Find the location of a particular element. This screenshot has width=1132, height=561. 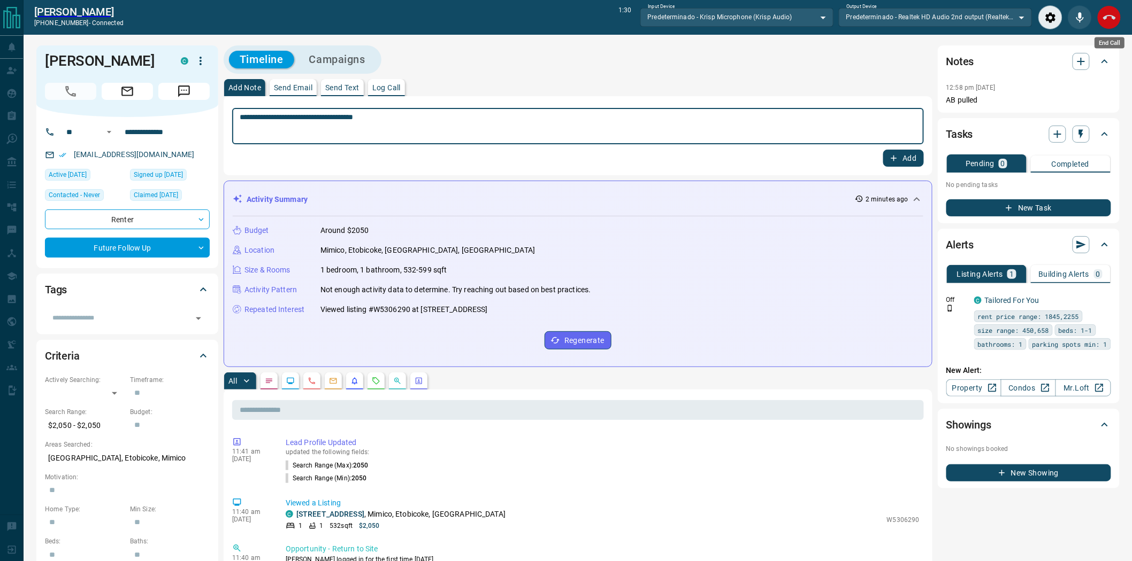

p: Viewed a Listing is located at coordinates (602, 503).